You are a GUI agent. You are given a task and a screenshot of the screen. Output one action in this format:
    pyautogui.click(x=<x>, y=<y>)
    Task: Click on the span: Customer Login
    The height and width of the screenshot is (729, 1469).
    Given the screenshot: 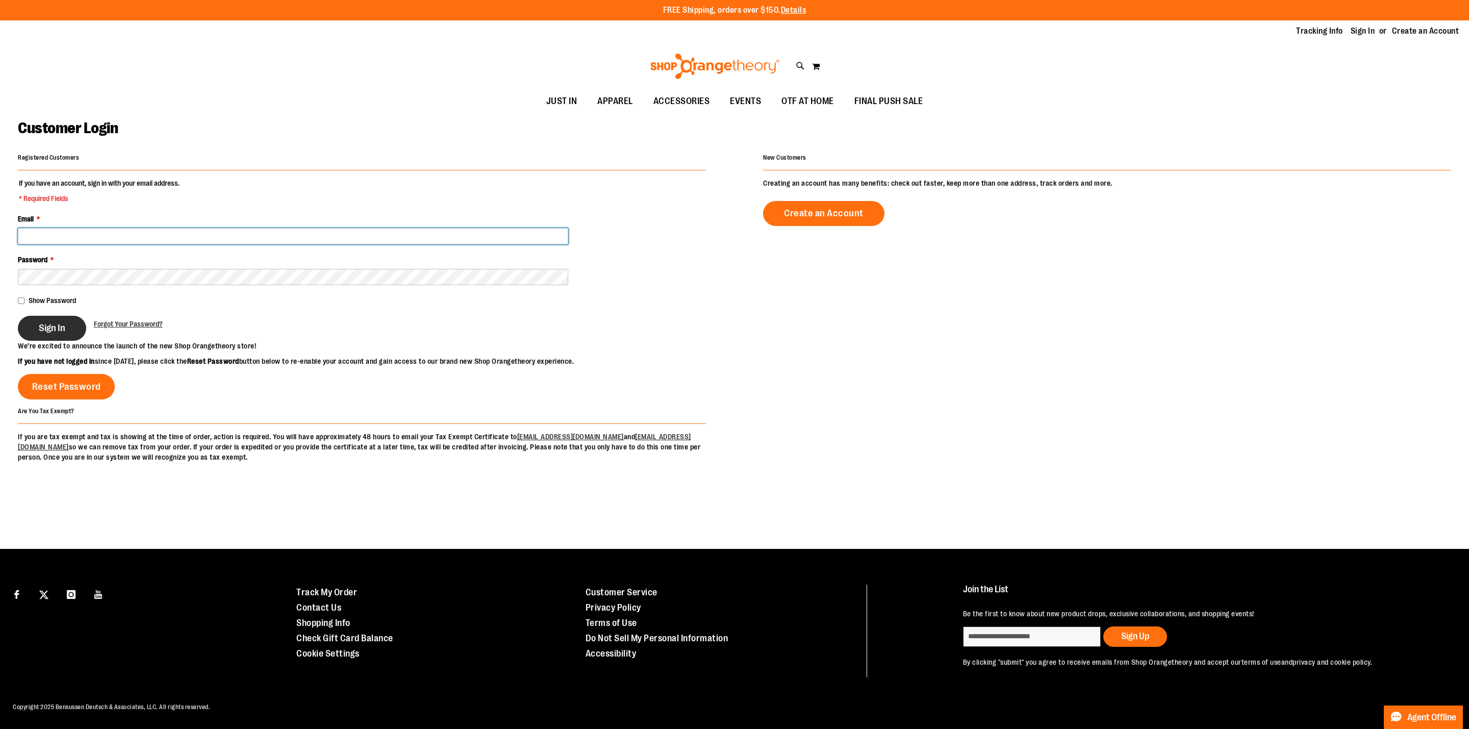 What is the action you would take?
    pyautogui.click(x=68, y=128)
    